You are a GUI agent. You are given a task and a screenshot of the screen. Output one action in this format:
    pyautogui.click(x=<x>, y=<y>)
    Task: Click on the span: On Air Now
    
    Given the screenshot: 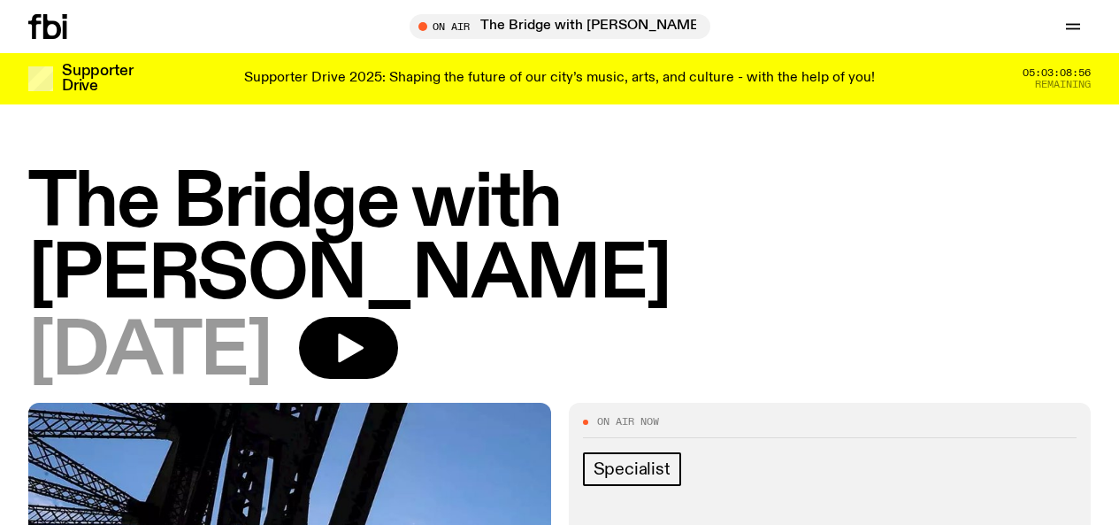 What is the action you would take?
    pyautogui.click(x=628, y=421)
    